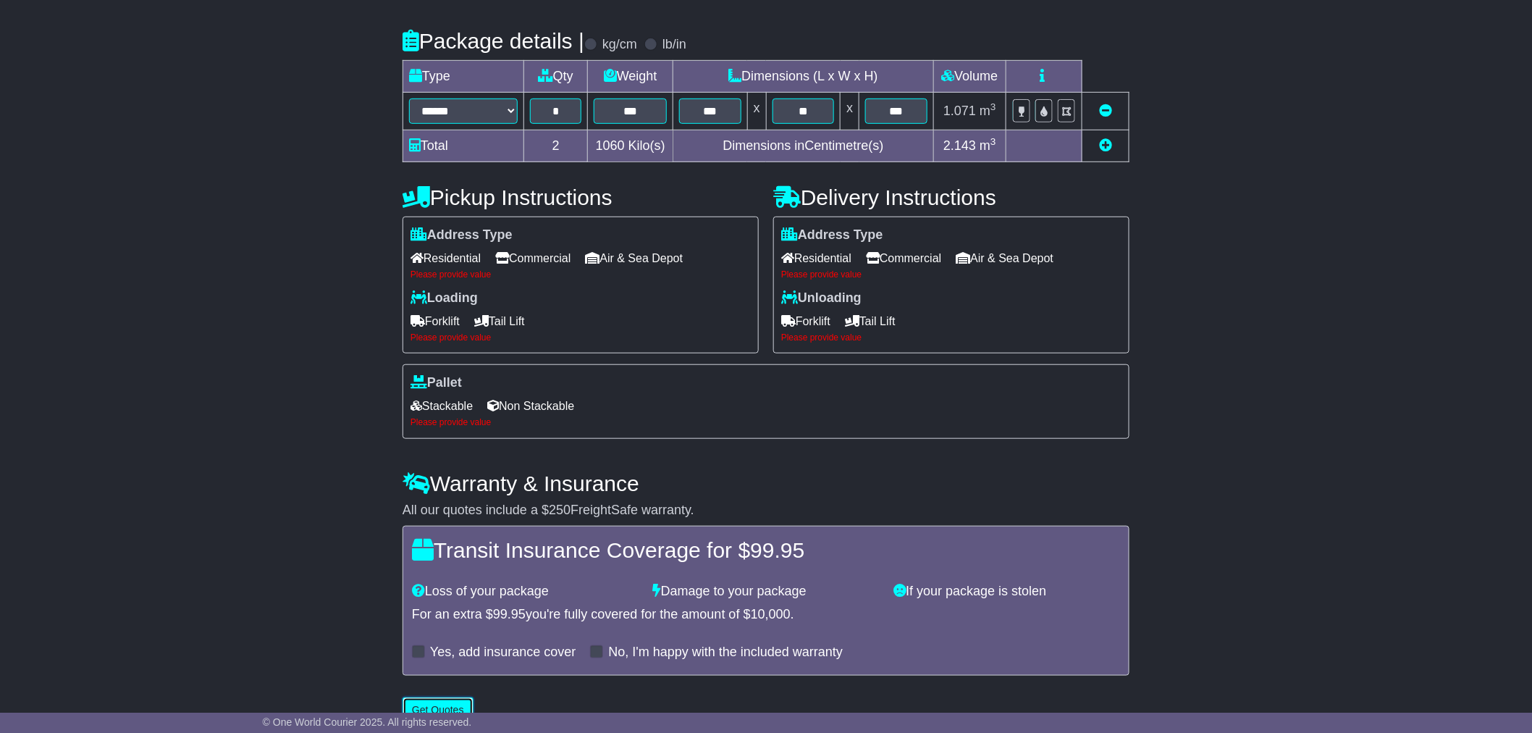 The width and height of the screenshot is (1532, 733). What do you see at coordinates (969, 77) in the screenshot?
I see `td: Volume` at bounding box center [969, 77].